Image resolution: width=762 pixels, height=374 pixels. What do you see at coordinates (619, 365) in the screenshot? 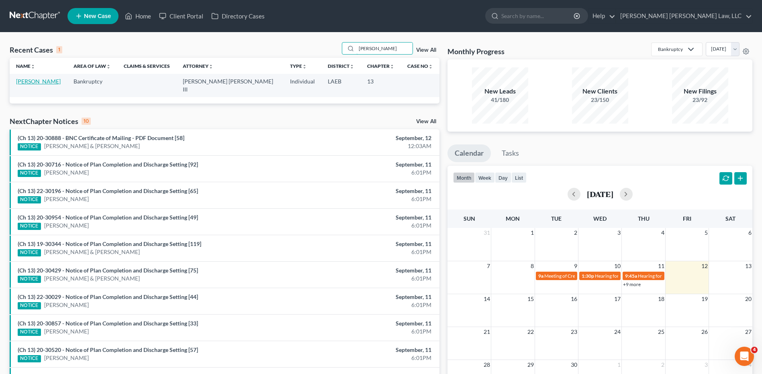
I see `span: 1` at bounding box center [619, 365].